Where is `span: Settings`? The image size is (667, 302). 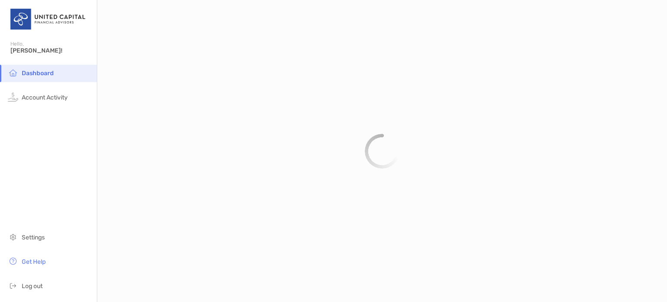 span: Settings is located at coordinates (33, 237).